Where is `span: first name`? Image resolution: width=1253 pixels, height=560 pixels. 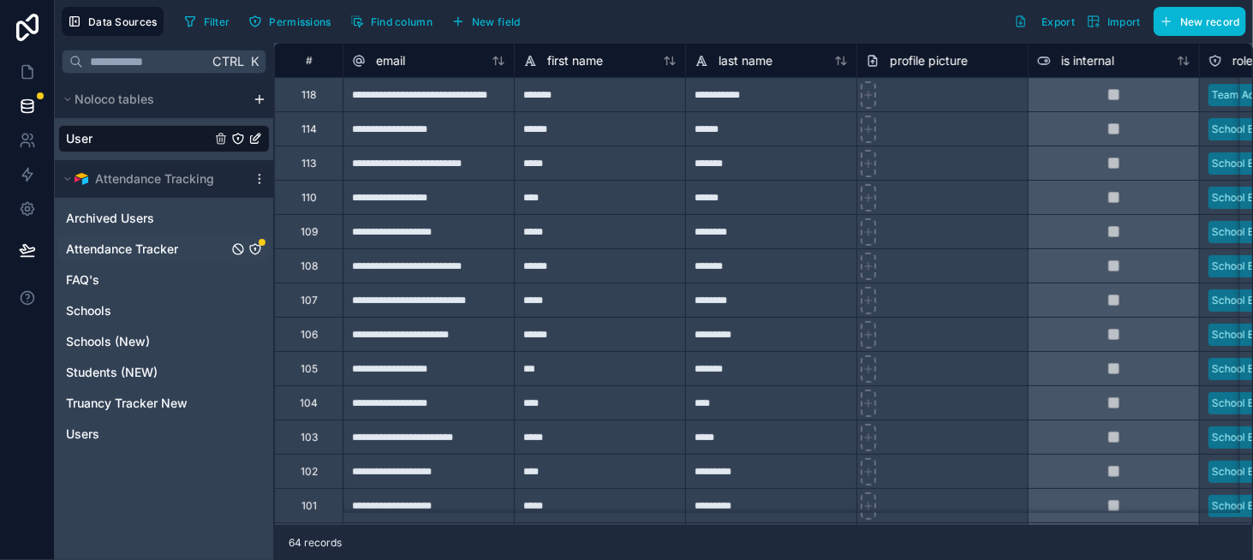 span: first name is located at coordinates (575, 61).